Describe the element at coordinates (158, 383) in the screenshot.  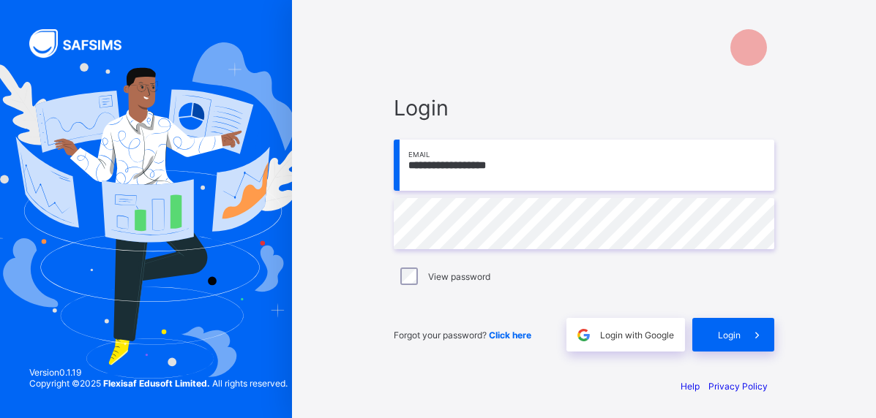
I see `span: Copyright © 2025 All rights reserved.` at that location.